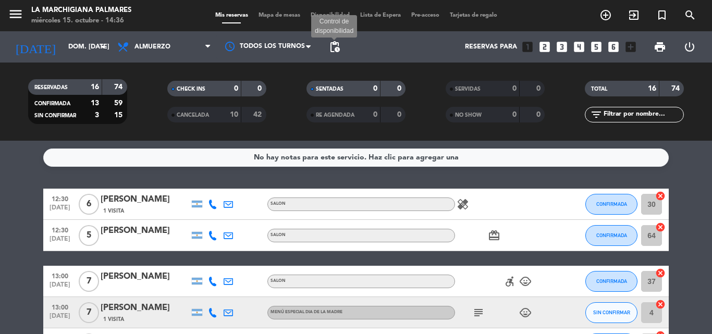 The image size is (712, 334). What do you see at coordinates (510, 282) in the screenshot?
I see `i: accessible_forward` at bounding box center [510, 282].